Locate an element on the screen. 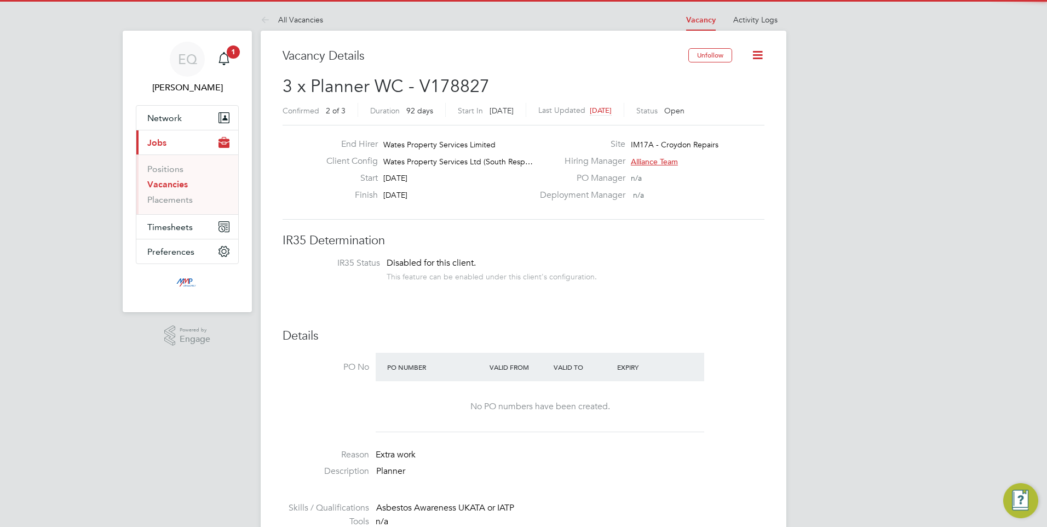  a: Vacancy is located at coordinates (701, 20).